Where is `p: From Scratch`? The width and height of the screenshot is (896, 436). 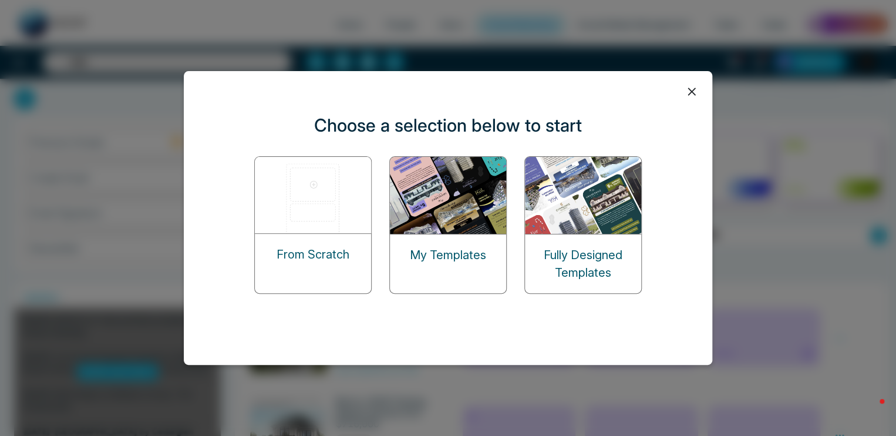 p: From Scratch is located at coordinates (313, 254).